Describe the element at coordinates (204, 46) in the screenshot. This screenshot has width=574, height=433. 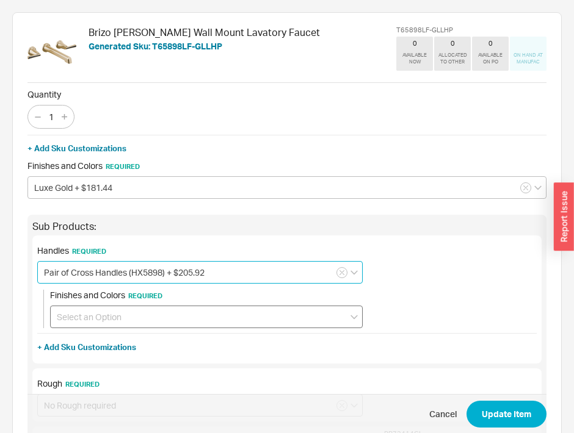
I see `h5: Generated Sku: T65898LF-GLLHP` at that location.